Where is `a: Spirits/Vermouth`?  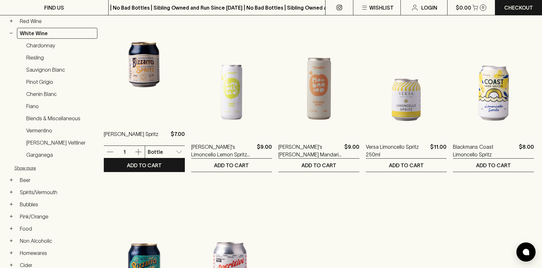
a: Spirits/Vermouth is located at coordinates (57, 192).